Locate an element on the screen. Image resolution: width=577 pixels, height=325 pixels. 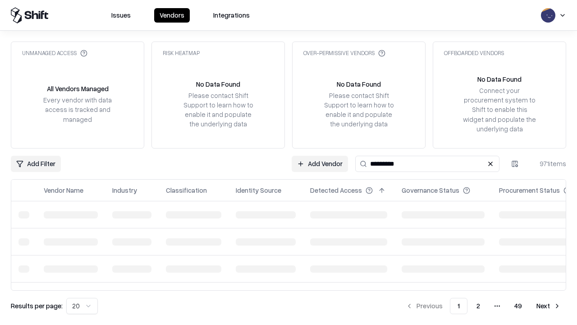
button: 49 is located at coordinates (518, 306).